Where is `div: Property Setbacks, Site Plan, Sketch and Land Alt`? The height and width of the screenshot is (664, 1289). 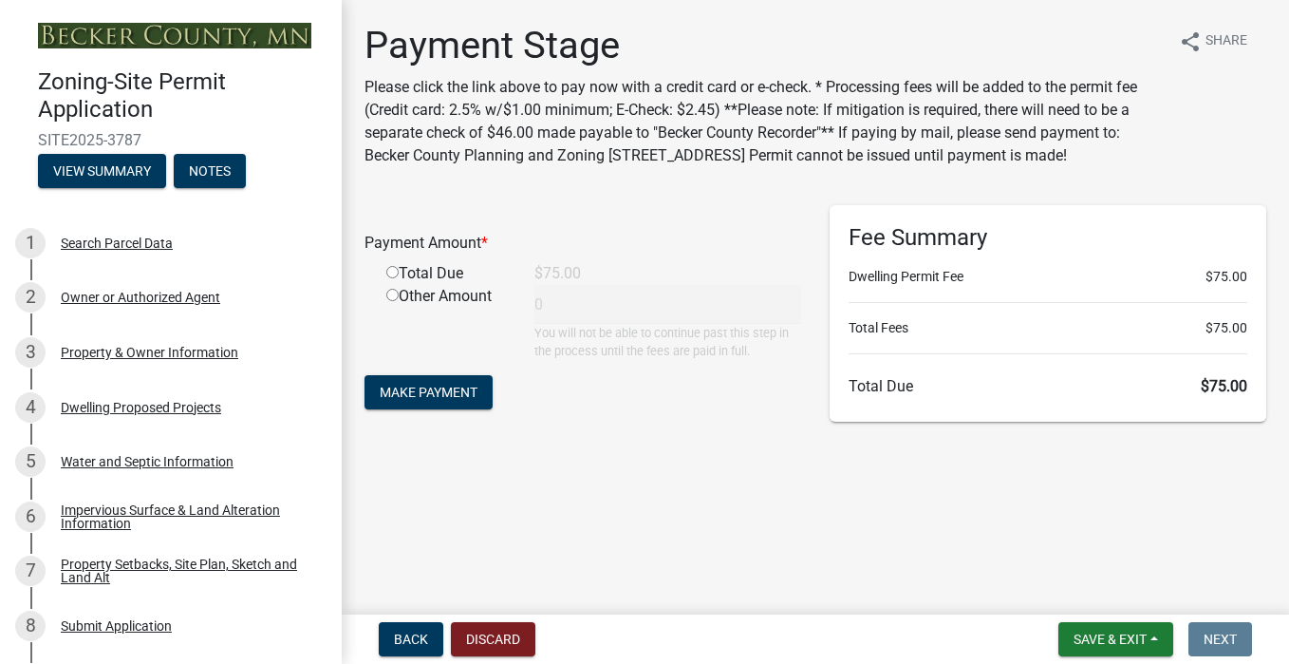
div: Property Setbacks, Site Plan, Sketch and Land Alt is located at coordinates (186, 571).